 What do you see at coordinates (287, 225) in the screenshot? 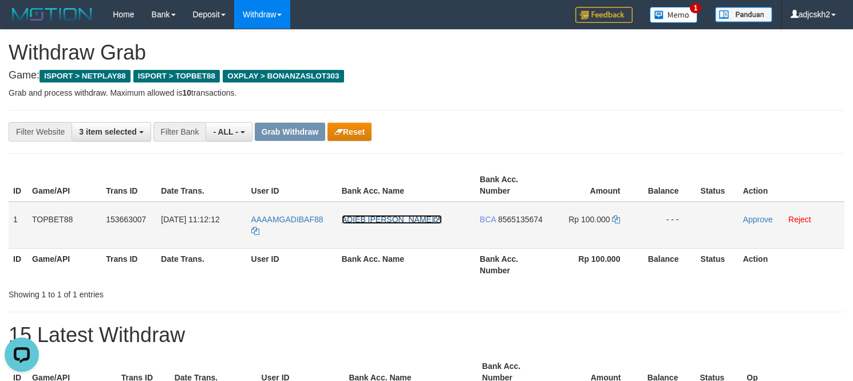
I see `a: AAAAMGADIBAF88` at bounding box center [287, 225].